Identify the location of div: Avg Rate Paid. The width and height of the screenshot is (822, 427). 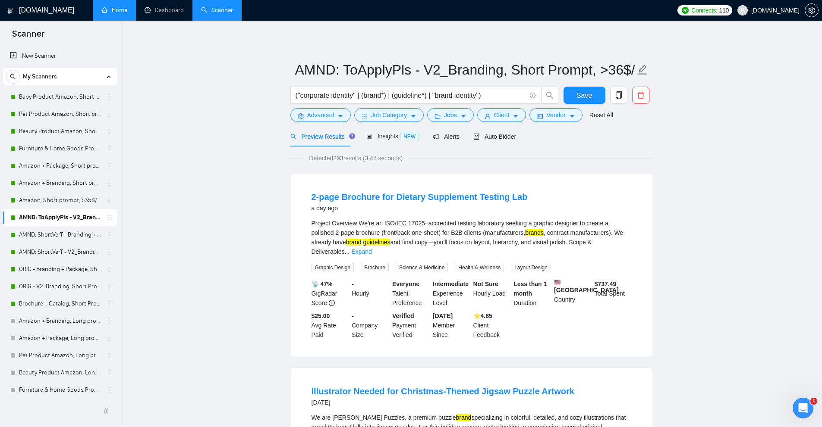
(330, 326).